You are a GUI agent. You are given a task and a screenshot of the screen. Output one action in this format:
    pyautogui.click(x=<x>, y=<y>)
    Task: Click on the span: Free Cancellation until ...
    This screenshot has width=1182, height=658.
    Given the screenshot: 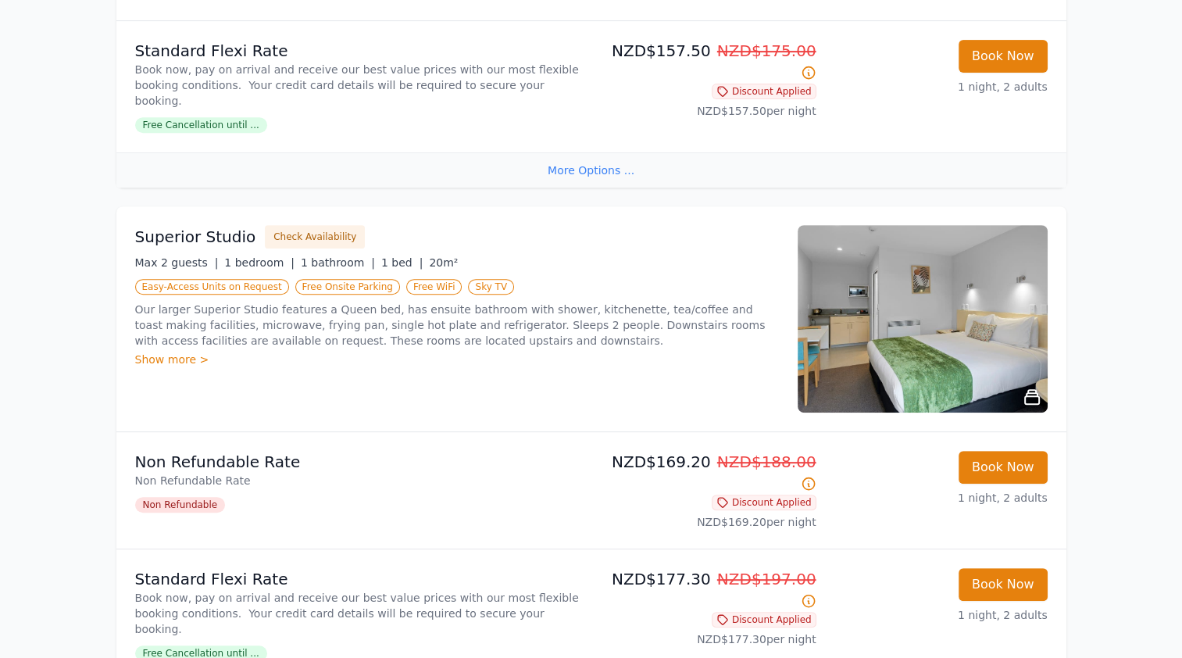 What is the action you would take?
    pyautogui.click(x=201, y=125)
    